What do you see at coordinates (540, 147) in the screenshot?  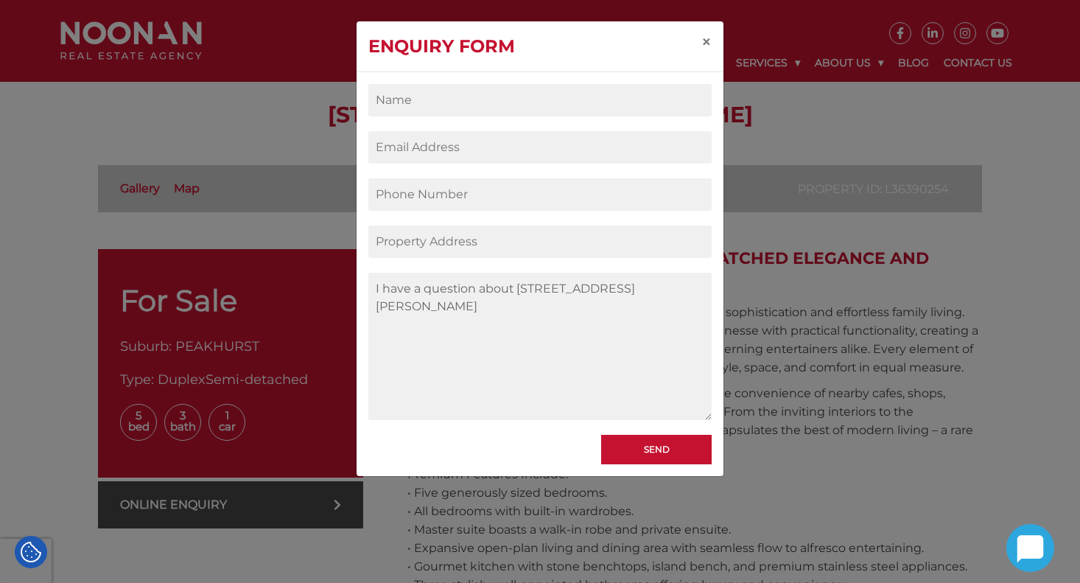 I see `input: Email Address` at bounding box center [540, 147].